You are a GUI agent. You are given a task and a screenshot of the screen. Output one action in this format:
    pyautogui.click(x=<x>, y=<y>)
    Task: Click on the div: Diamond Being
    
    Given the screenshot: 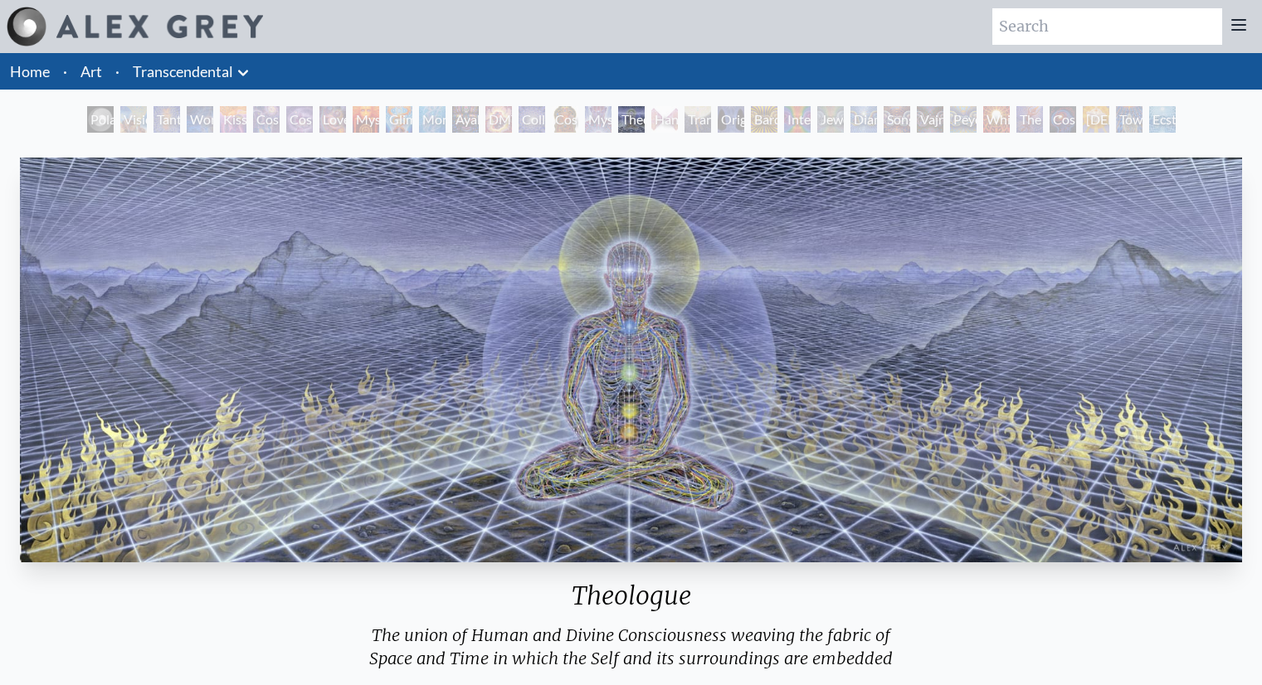 What is the action you would take?
    pyautogui.click(x=864, y=119)
    